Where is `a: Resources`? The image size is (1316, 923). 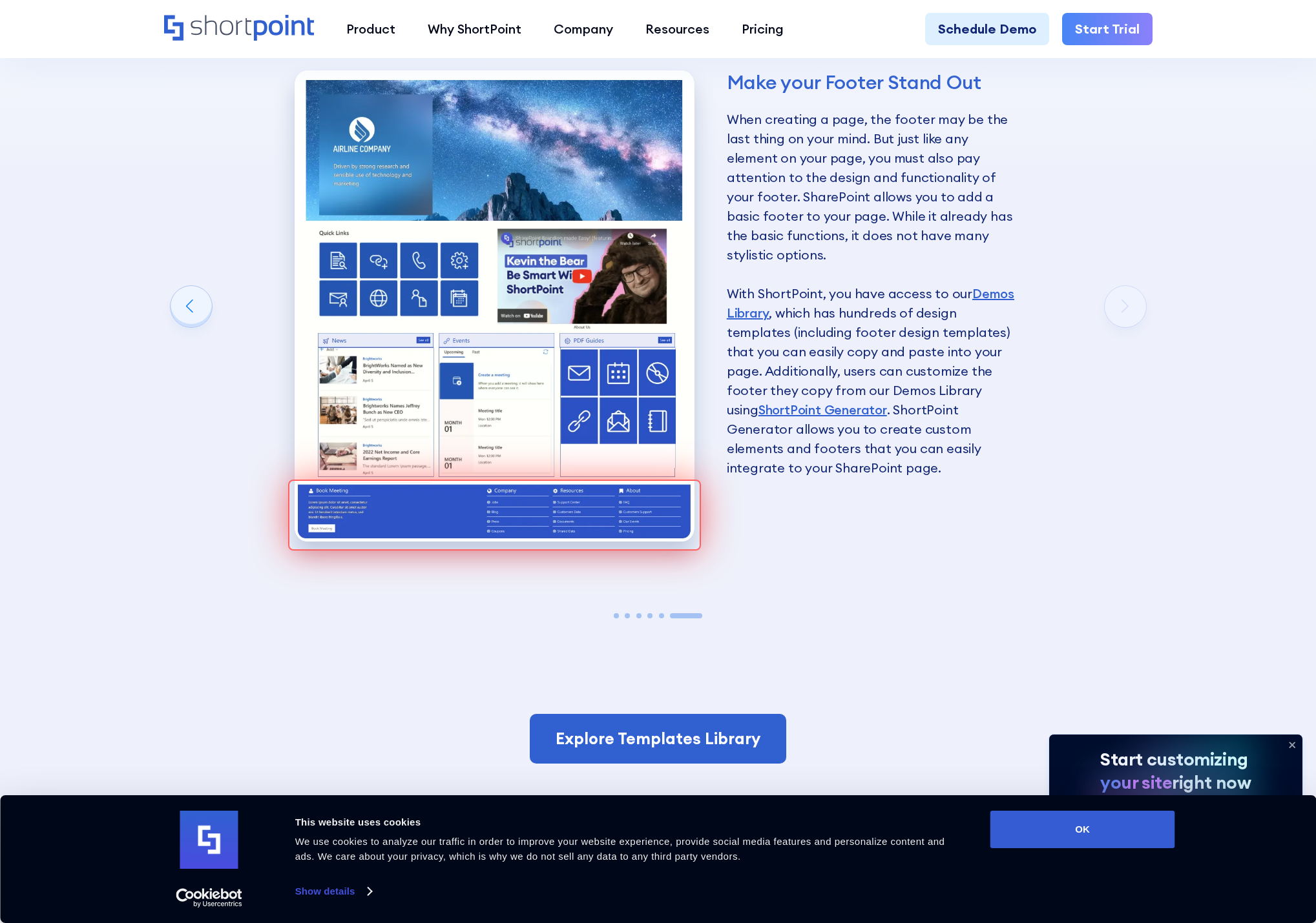
a: Resources is located at coordinates (677, 29).